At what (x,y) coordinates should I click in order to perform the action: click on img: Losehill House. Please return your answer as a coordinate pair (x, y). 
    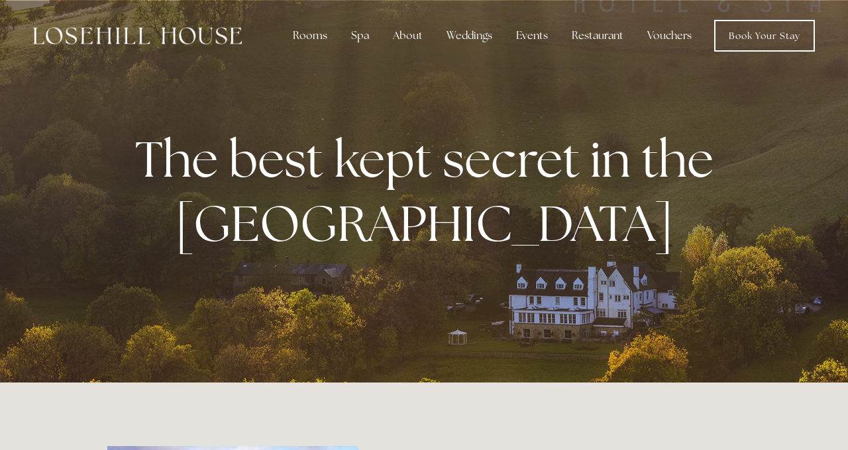
    Looking at the image, I should click on (137, 36).